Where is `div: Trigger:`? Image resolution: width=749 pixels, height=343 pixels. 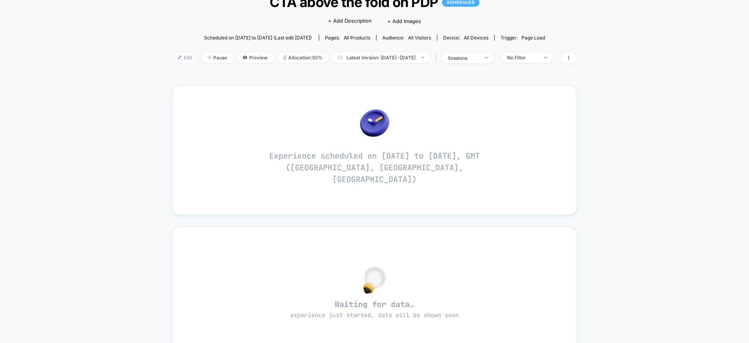 div: Trigger: is located at coordinates (523, 37).